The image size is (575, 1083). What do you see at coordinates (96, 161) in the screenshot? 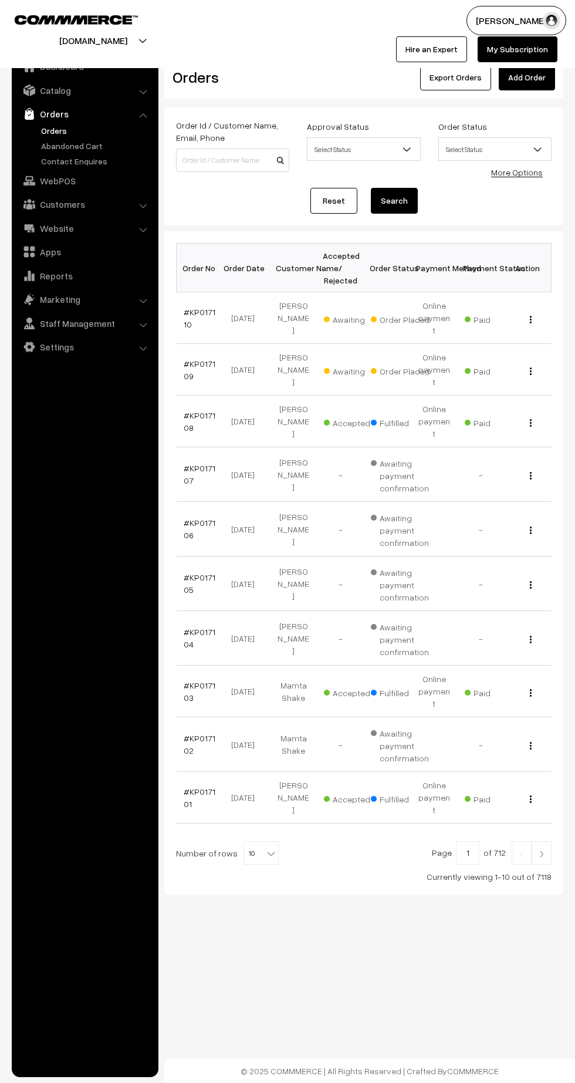
I see `a: Contact Enquires` at bounding box center [96, 161].